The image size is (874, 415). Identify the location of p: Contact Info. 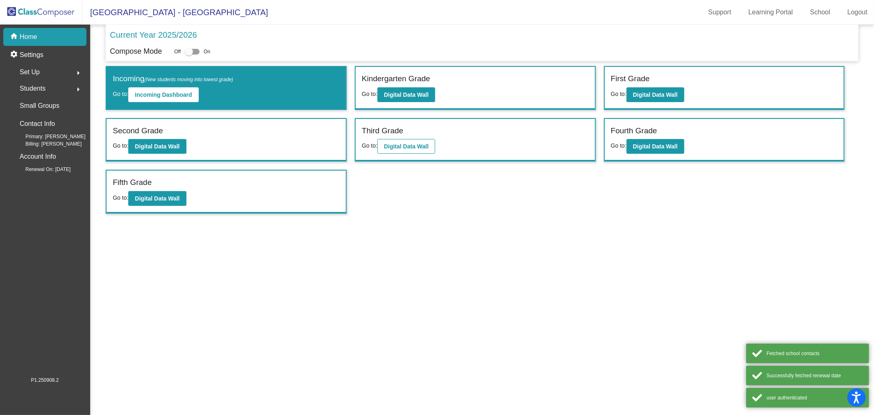
(37, 124).